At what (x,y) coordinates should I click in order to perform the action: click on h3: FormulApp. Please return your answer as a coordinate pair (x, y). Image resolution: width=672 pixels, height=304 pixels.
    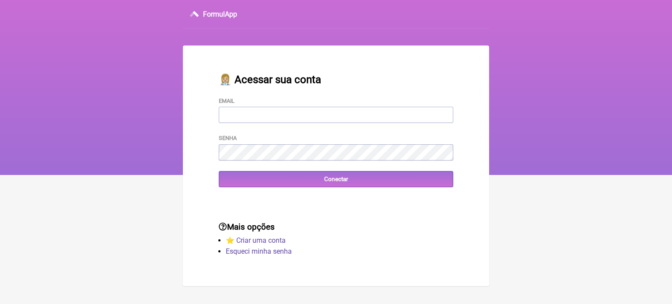
    Looking at the image, I should click on (220, 14).